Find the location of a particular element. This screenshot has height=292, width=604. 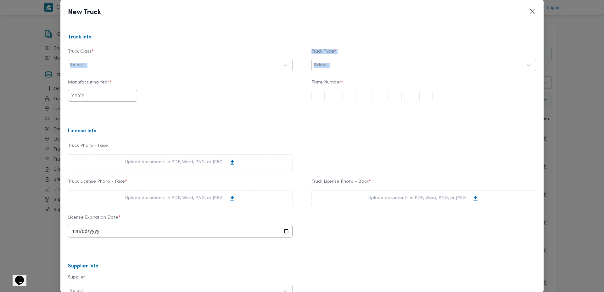

input: YYYY is located at coordinates (103, 96).